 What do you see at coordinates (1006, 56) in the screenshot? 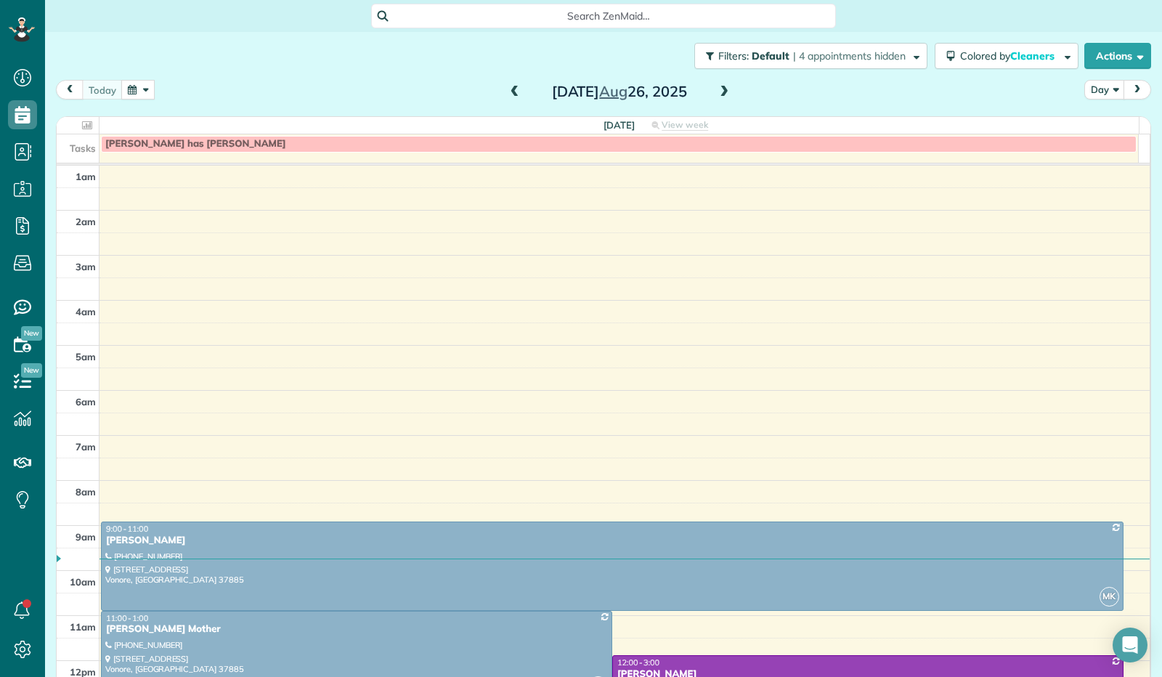
I see `button: Colored byCleaners` at bounding box center [1006, 56].